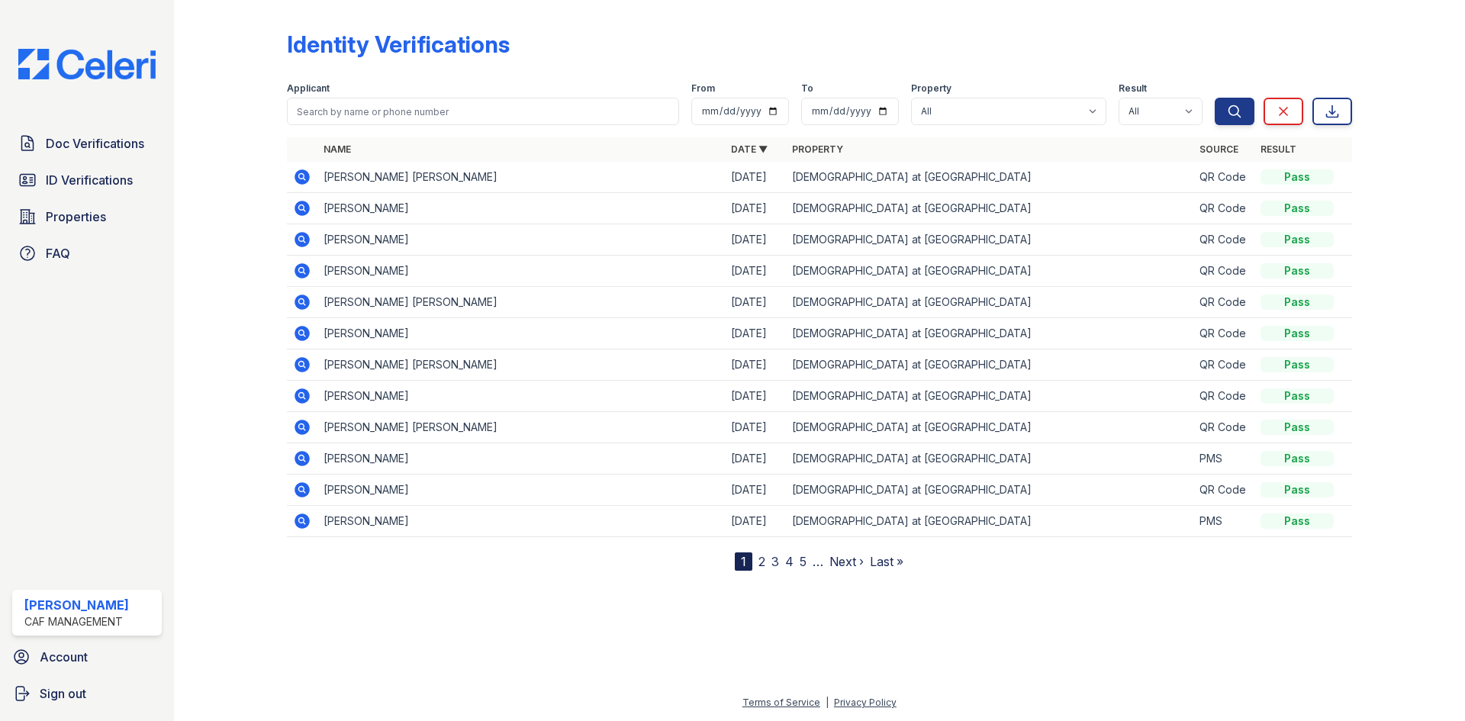  Describe the element at coordinates (1133, 89) in the screenshot. I see `label: Result` at that location.